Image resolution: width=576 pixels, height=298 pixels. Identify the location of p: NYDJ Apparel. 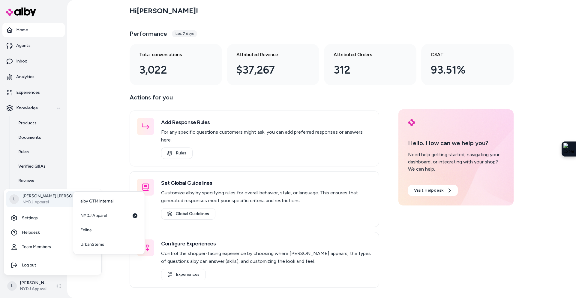
(57, 202).